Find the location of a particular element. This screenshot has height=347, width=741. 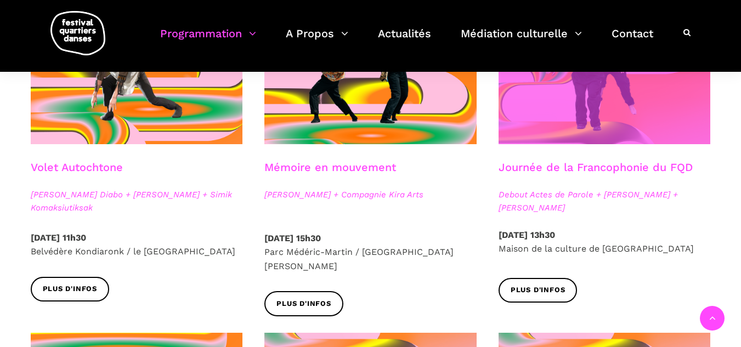

a: Volet Autochtone is located at coordinates (77, 167).